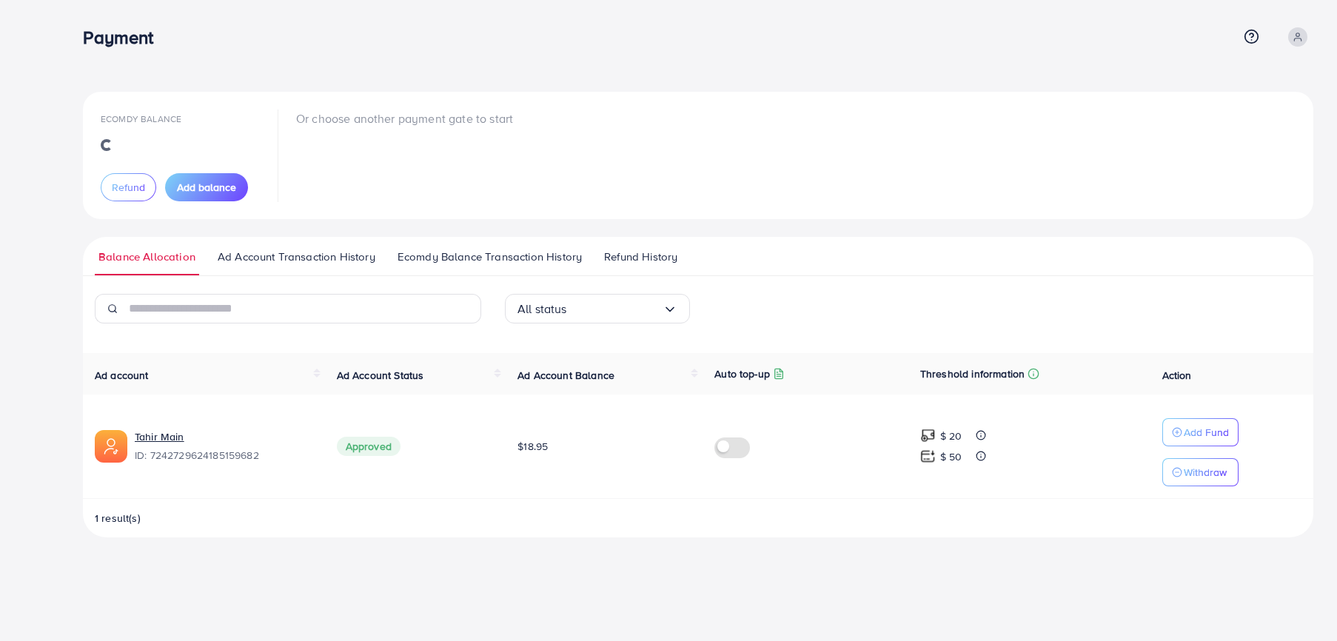  What do you see at coordinates (640, 257) in the screenshot?
I see `span: Refund History` at bounding box center [640, 257].